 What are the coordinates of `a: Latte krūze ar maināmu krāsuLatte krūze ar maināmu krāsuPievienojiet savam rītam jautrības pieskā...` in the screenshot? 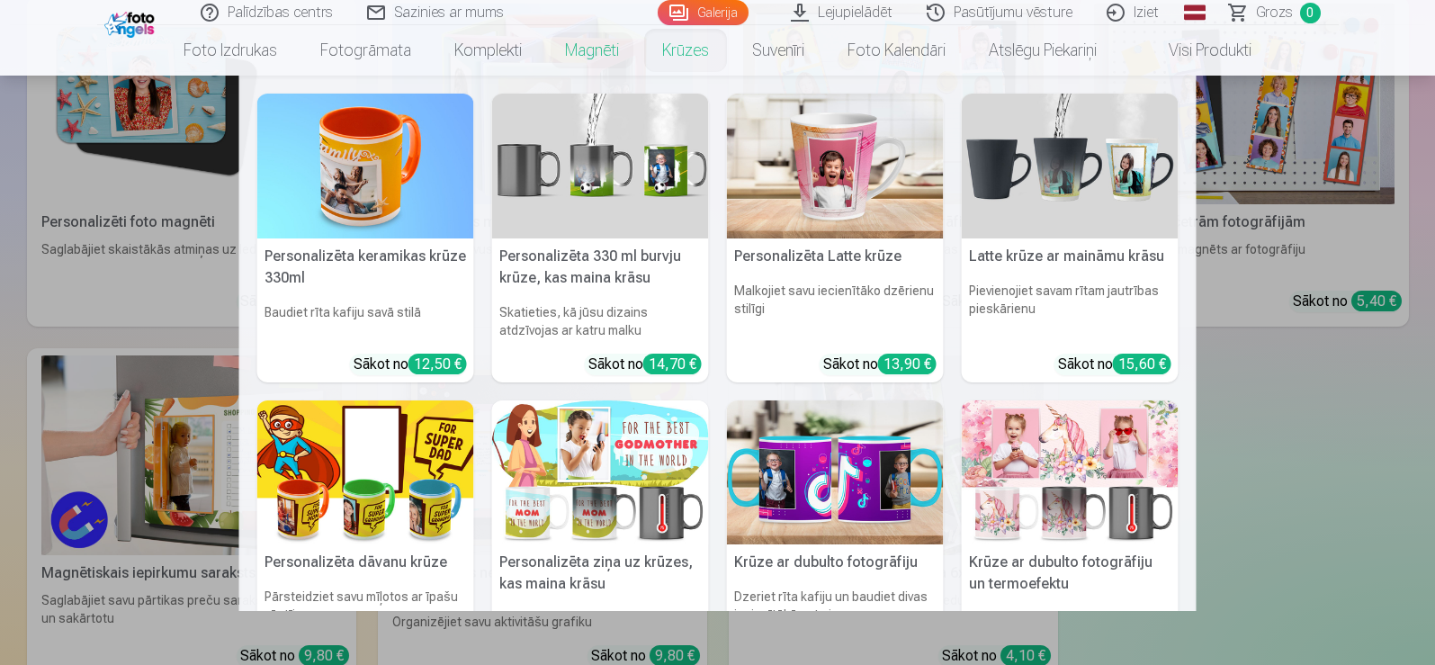 It's located at (1070, 238).